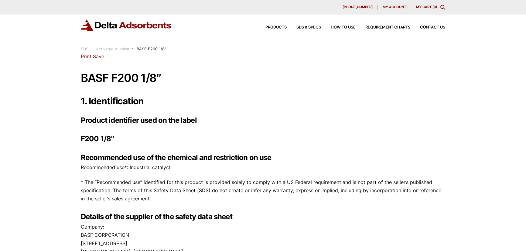 The height and width of the screenshot is (251, 526). Describe the element at coordinates (388, 27) in the screenshot. I see `span: Requirement Charts` at that location.